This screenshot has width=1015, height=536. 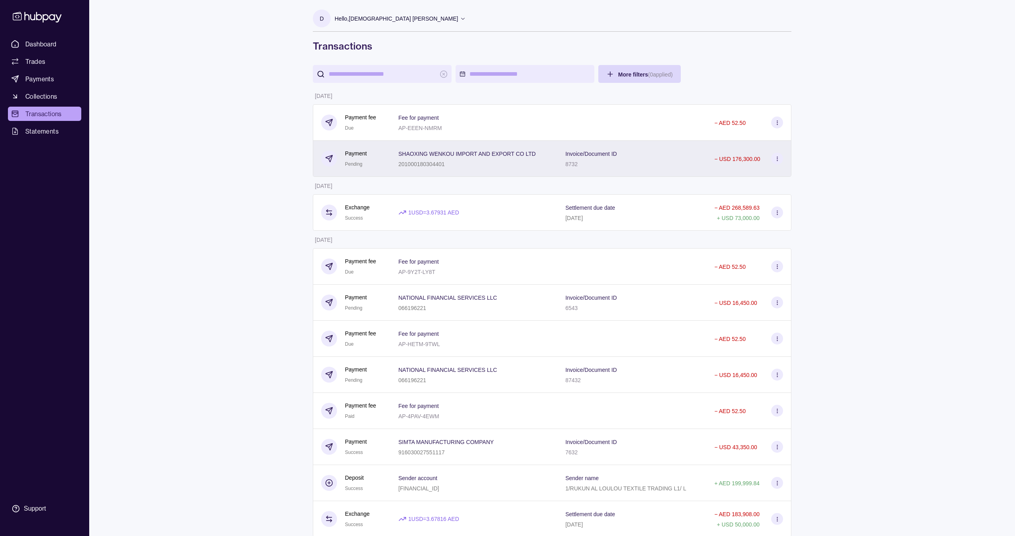 I want to click on span: Dashboard, so click(x=41, y=44).